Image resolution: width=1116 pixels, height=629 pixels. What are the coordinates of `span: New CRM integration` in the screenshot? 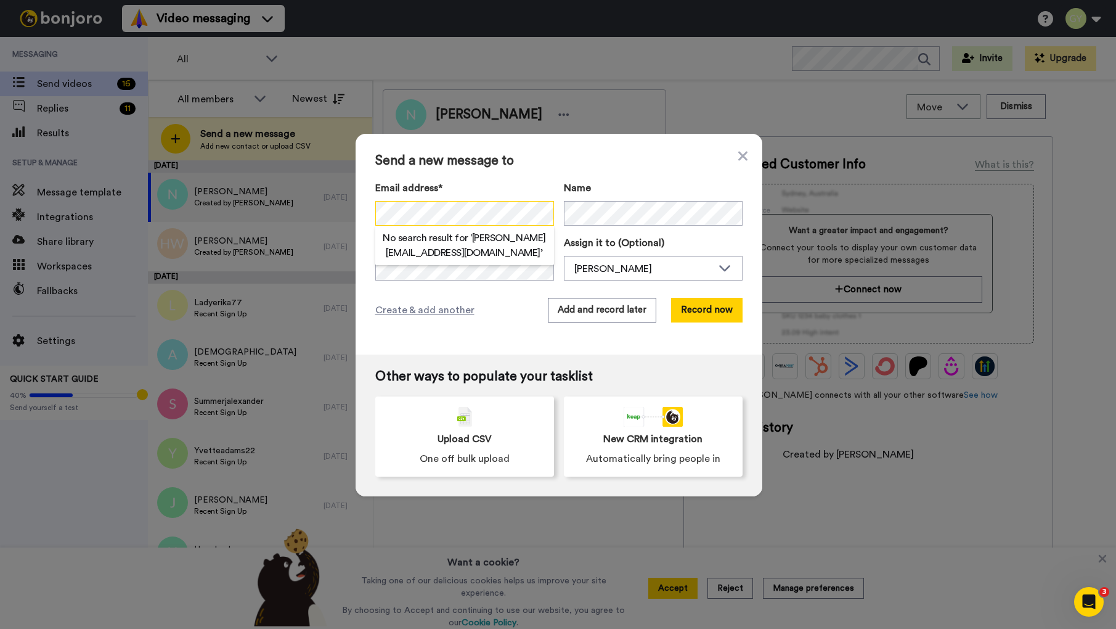 It's located at (653, 439).